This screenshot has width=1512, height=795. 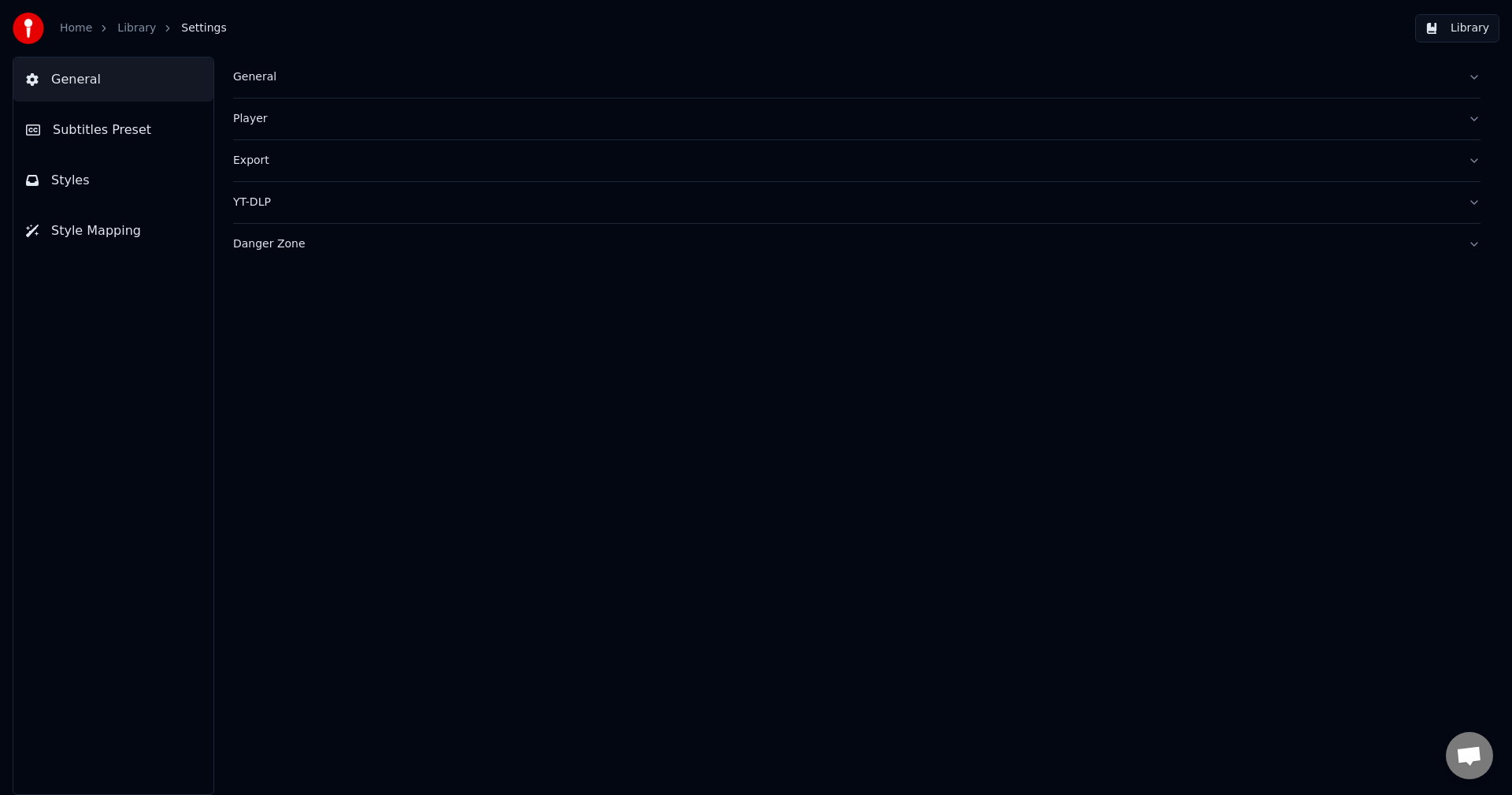 What do you see at coordinates (113, 231) in the screenshot?
I see `button: Style Mapping` at bounding box center [113, 231].